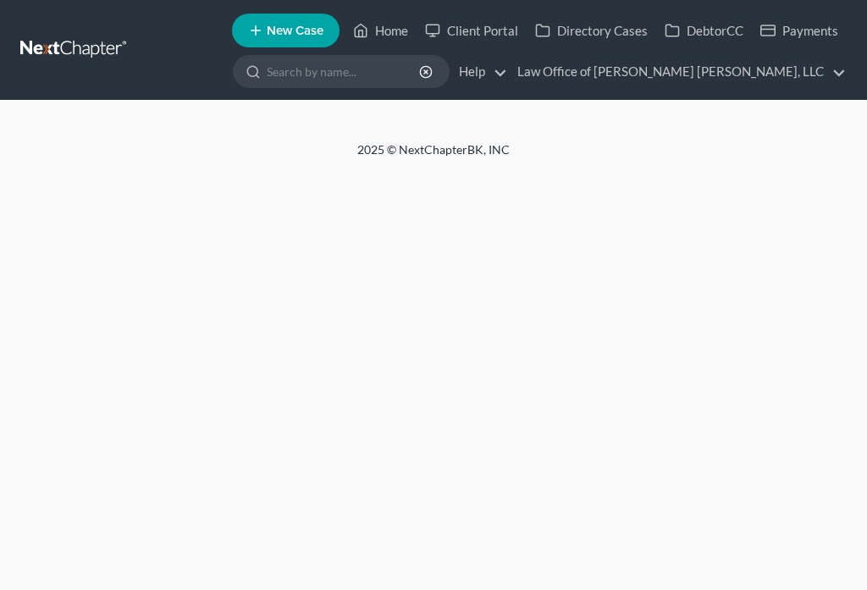 The width and height of the screenshot is (867, 590). Describe the element at coordinates (478, 72) in the screenshot. I see `a: Help` at that location.